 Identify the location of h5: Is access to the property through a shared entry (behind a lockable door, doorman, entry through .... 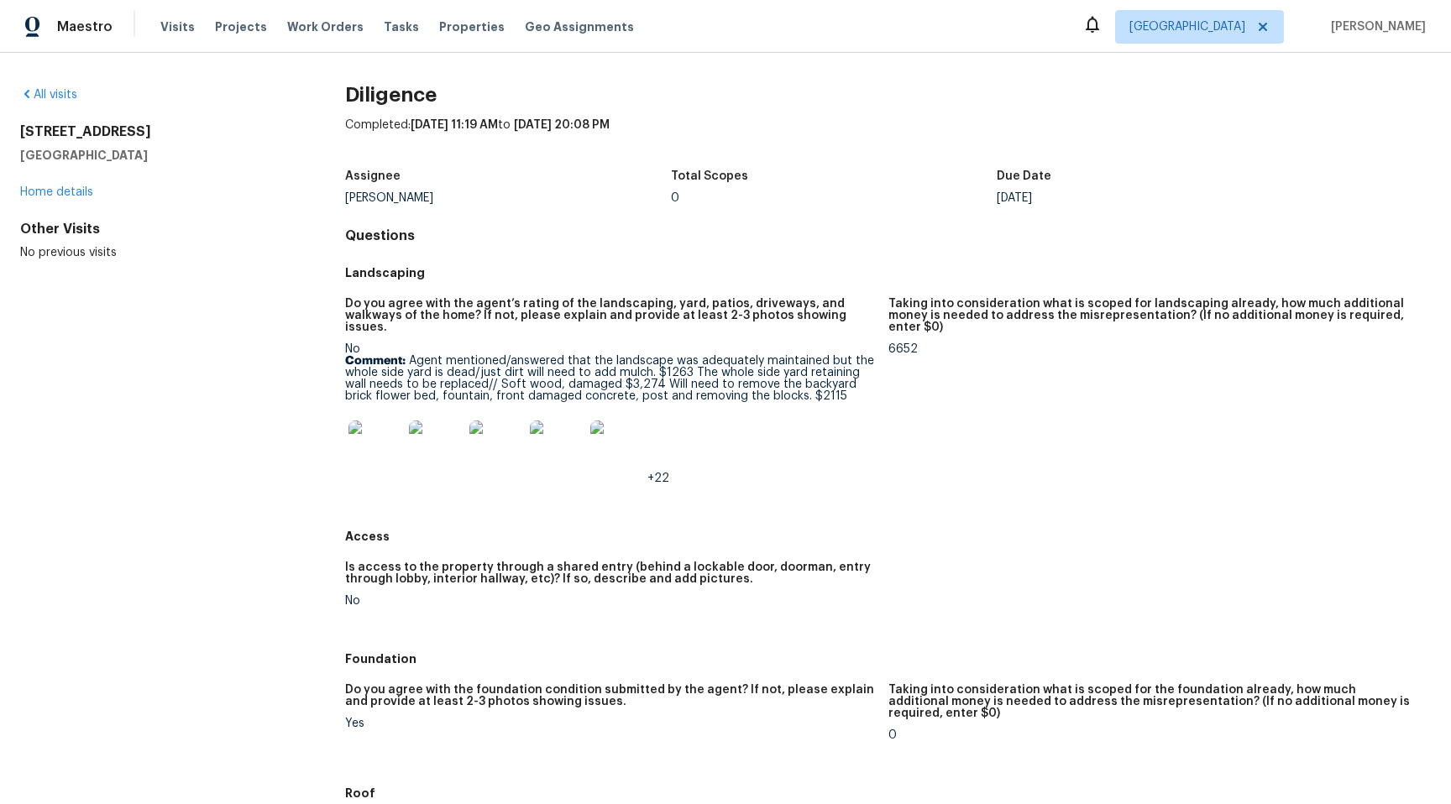
(610, 573).